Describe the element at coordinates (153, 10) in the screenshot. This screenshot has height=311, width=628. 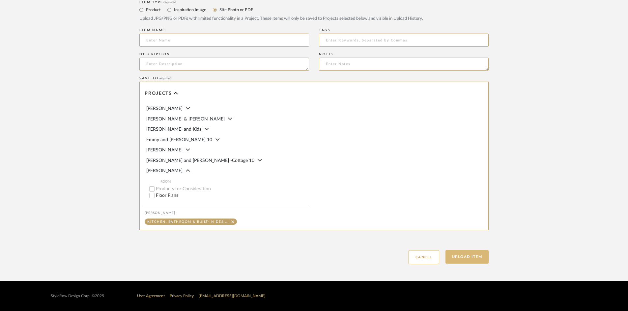
I see `label: Product` at that location.